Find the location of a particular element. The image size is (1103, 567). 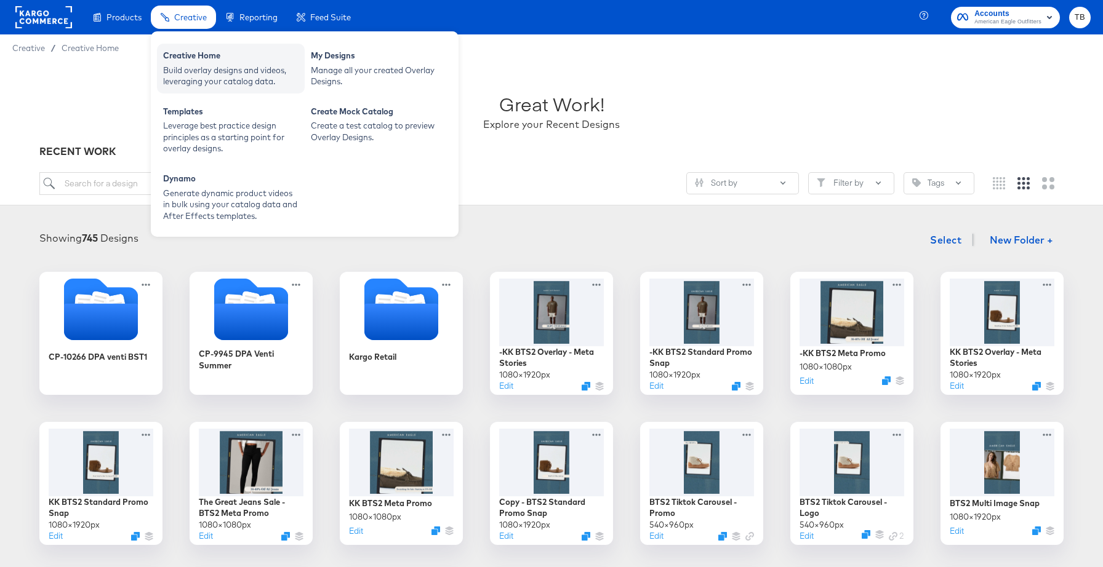

svg: Small grid is located at coordinates (999, 183).